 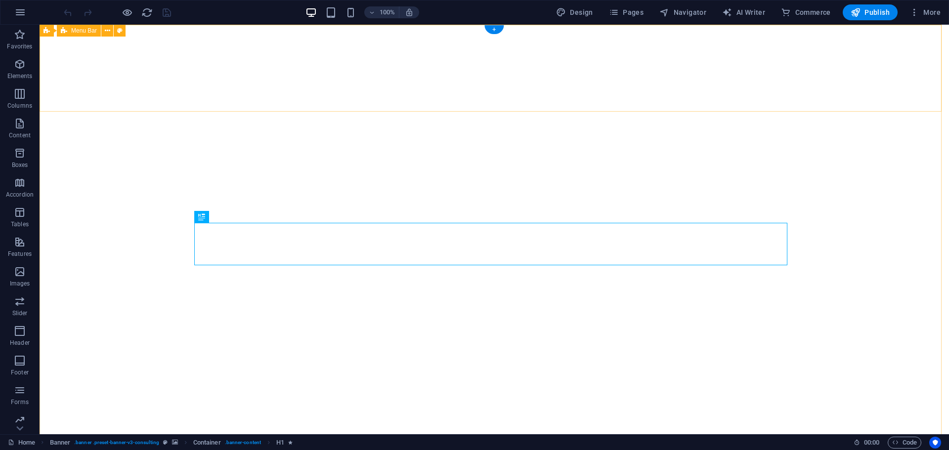 What do you see at coordinates (682, 12) in the screenshot?
I see `button: Navigator` at bounding box center [682, 12].